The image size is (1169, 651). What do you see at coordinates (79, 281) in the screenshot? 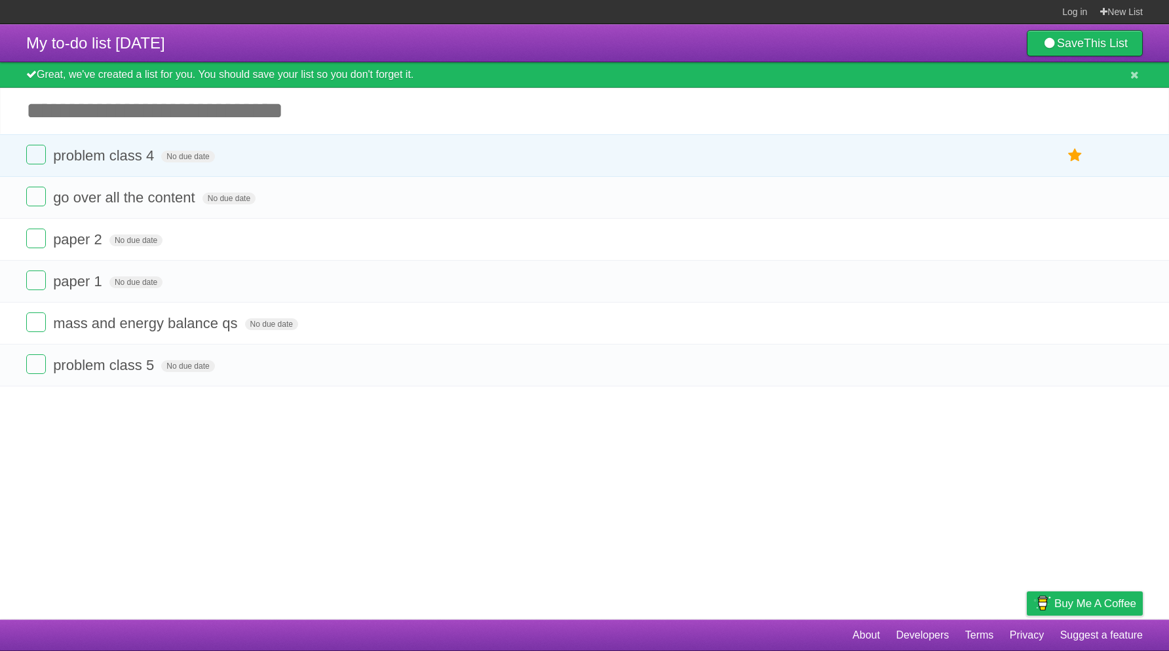
I see `span: paper 1` at bounding box center [79, 281].